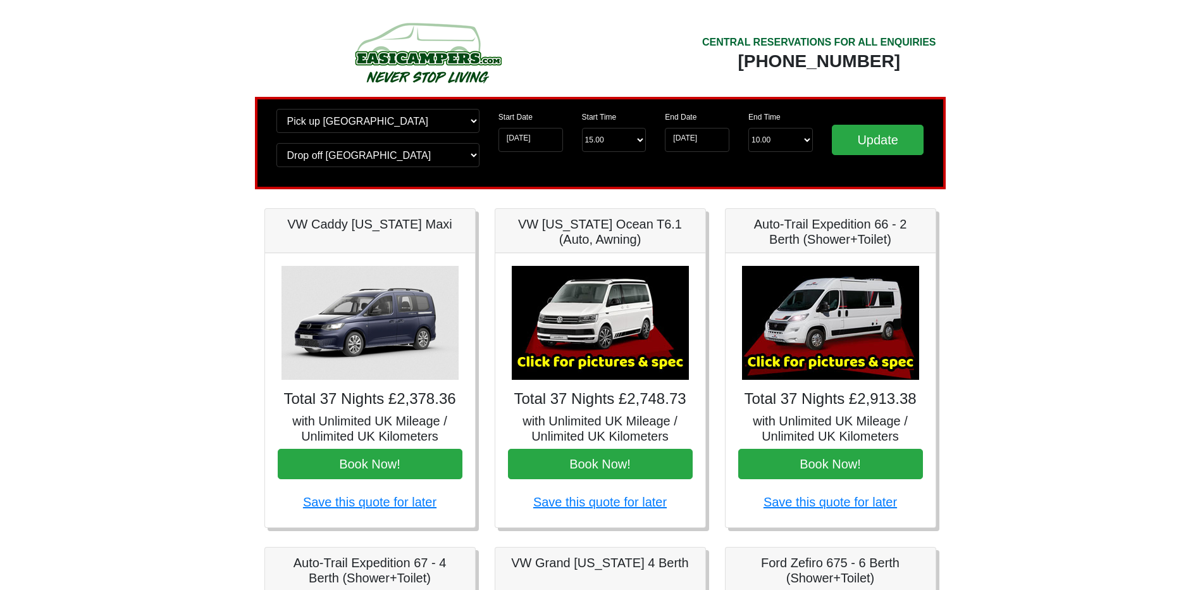 Image resolution: width=1200 pixels, height=590 pixels. Describe the element at coordinates (697, 140) in the screenshot. I see `input: Return Date` at that location.